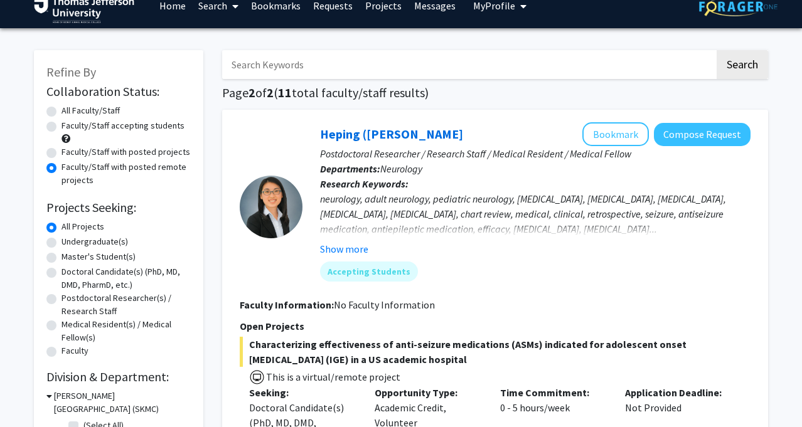 The width and height of the screenshot is (802, 427). What do you see at coordinates (678, 393) in the screenshot?
I see `p: Application Deadline:` at bounding box center [678, 393].